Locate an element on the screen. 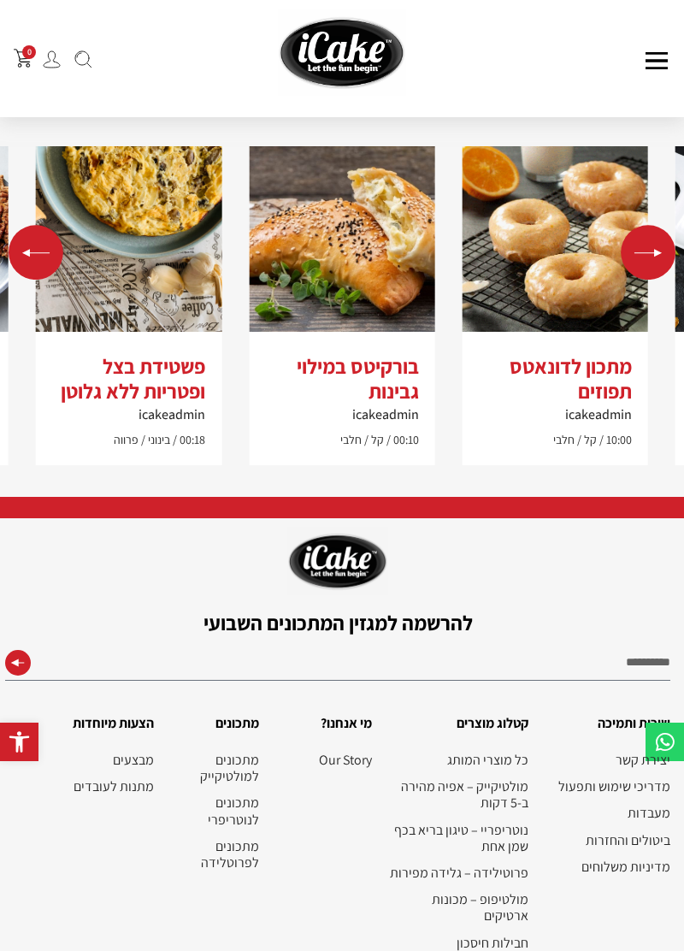 This screenshot has height=951, width=684. h2: שירות ותמיכה is located at coordinates (608, 724).